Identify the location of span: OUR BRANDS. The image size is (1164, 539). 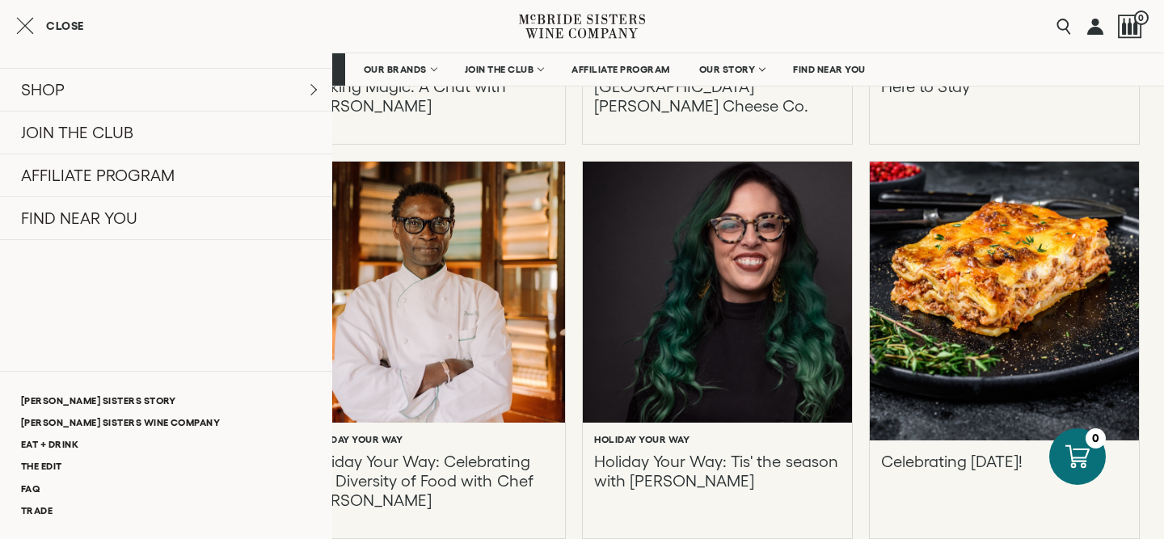
(395, 70).